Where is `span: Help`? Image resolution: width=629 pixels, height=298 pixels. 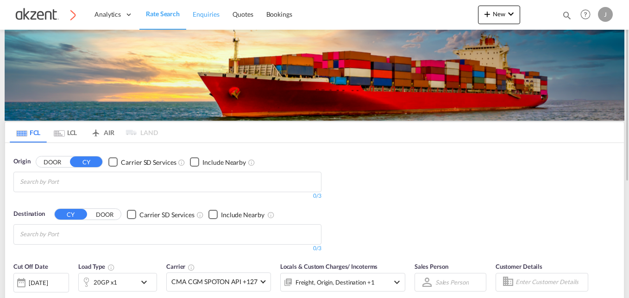
span: Help is located at coordinates (586, 14).